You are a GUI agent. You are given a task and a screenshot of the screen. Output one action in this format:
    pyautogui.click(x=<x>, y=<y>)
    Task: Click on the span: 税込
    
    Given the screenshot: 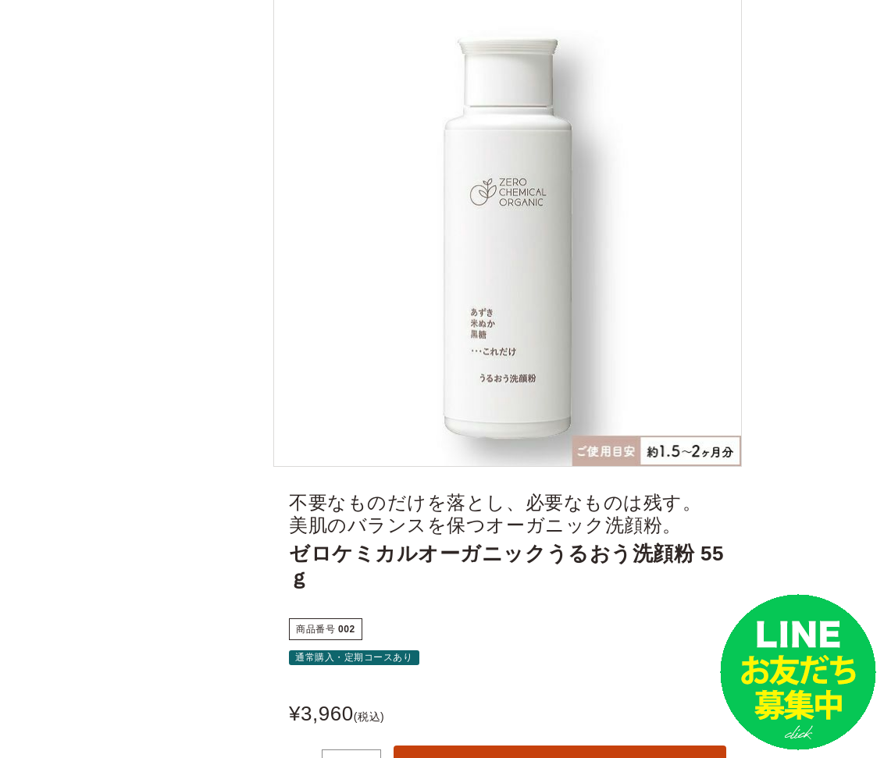 What is the action you would take?
    pyautogui.click(x=368, y=717)
    